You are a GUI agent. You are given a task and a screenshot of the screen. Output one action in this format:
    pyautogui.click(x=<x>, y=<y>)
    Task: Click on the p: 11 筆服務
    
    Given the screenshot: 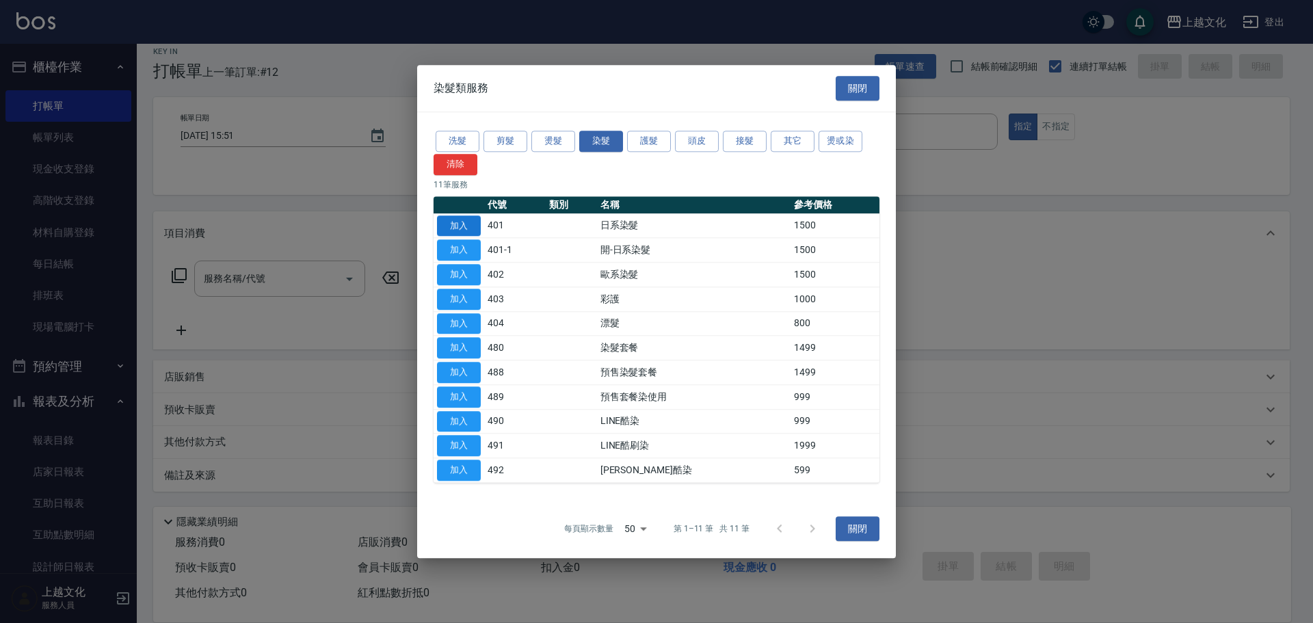 What is the action you would take?
    pyautogui.click(x=657, y=185)
    